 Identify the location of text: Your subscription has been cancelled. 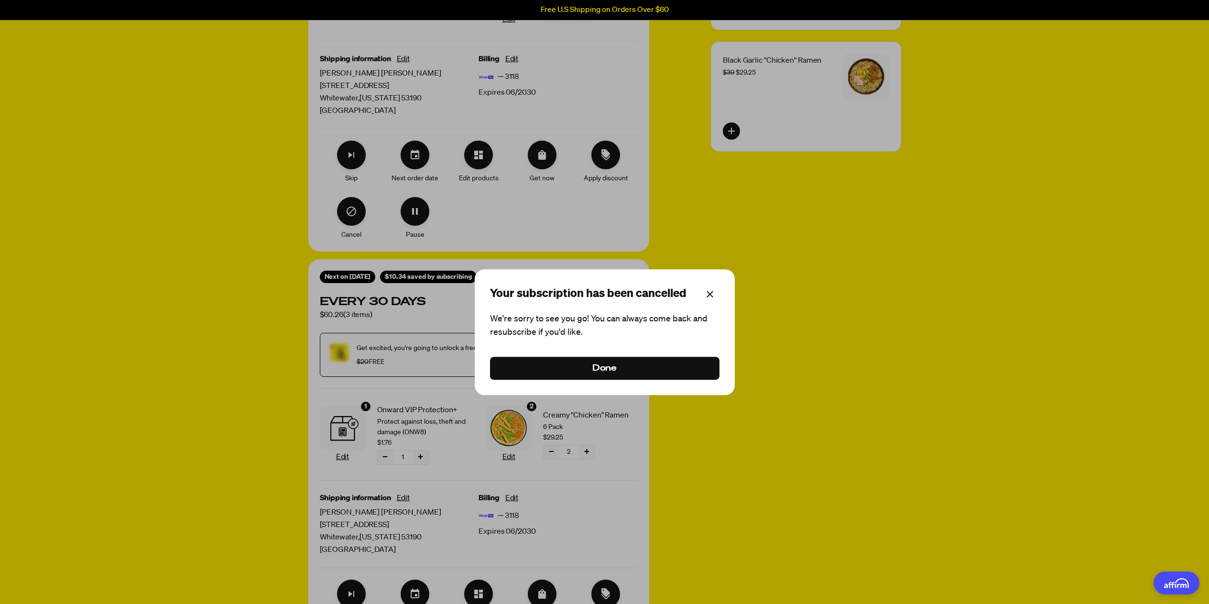
(588, 294).